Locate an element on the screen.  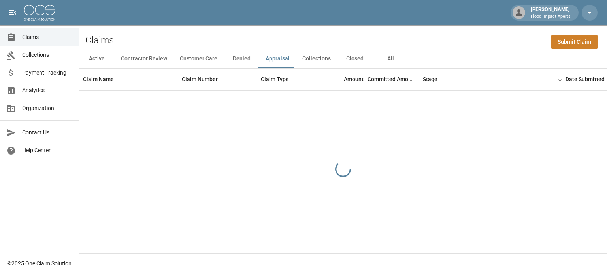
button: All is located at coordinates (390, 59).